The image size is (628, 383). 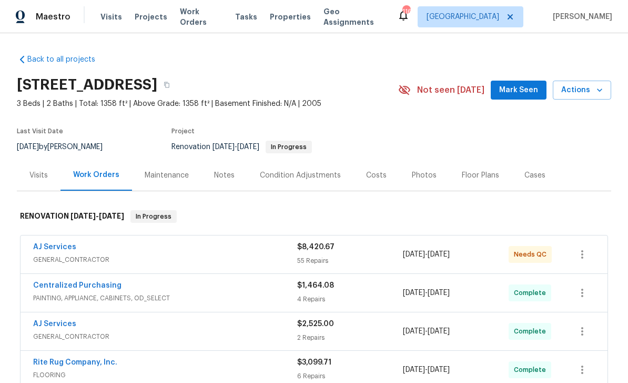 I want to click on span: Last Visit Date, so click(x=40, y=131).